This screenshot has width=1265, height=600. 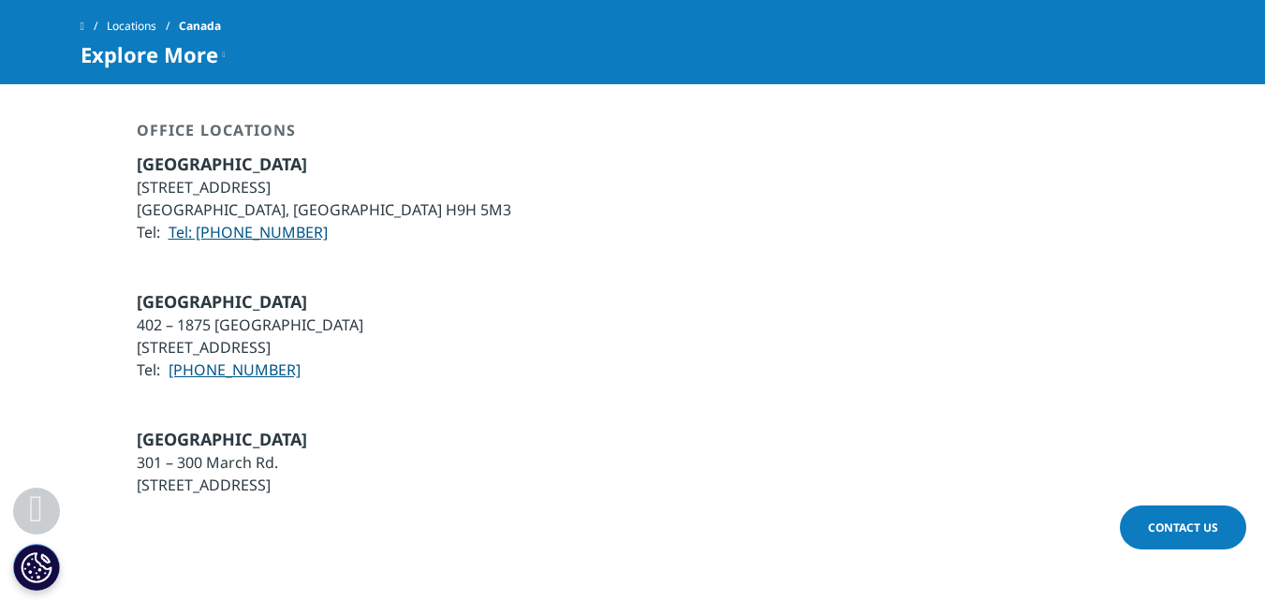 I want to click on a: Contact Us, so click(x=1183, y=527).